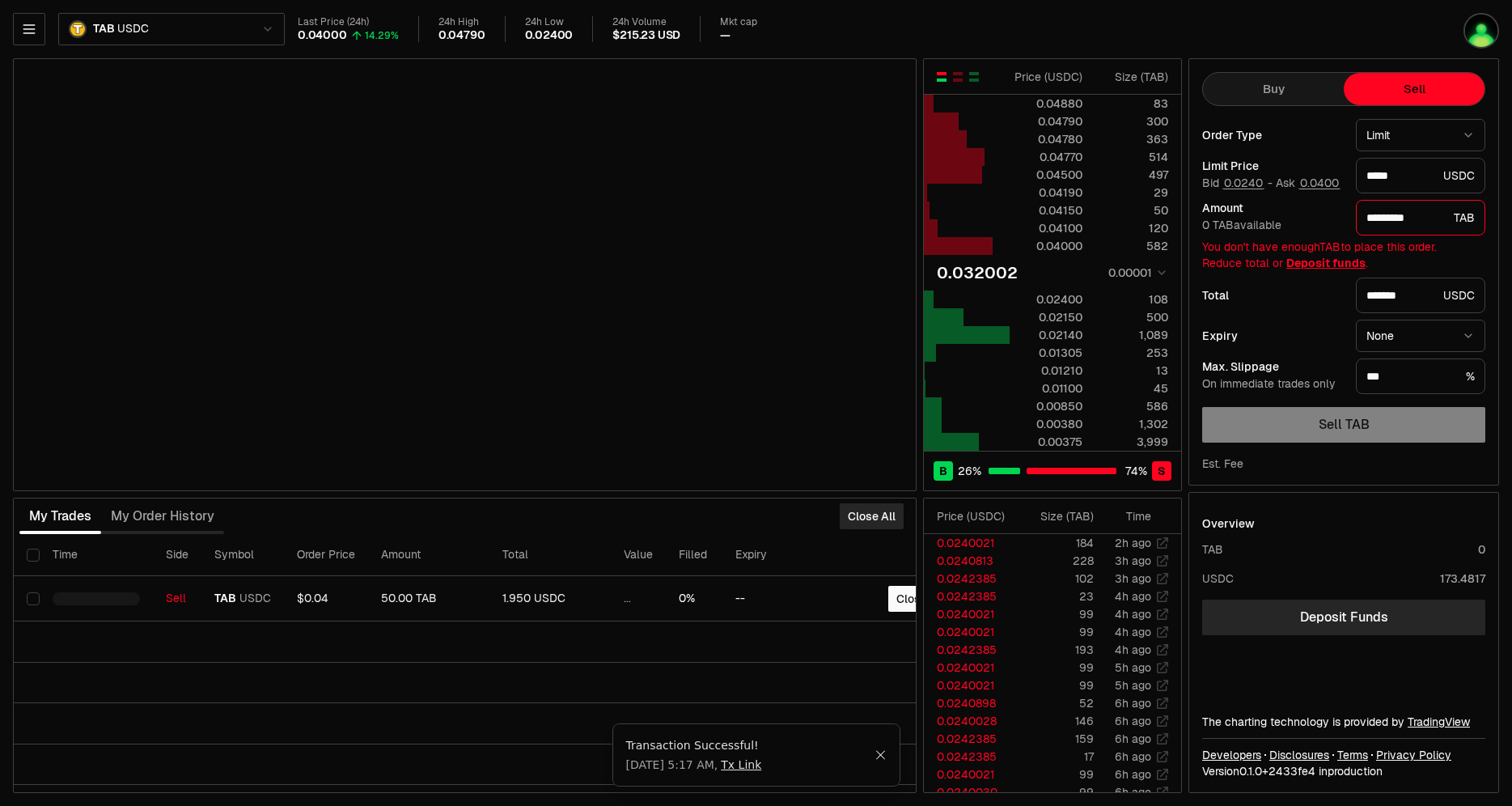 The width and height of the screenshot is (1512, 806). What do you see at coordinates (1463, 579) in the screenshot?
I see `div: 173.4817` at bounding box center [1463, 579].